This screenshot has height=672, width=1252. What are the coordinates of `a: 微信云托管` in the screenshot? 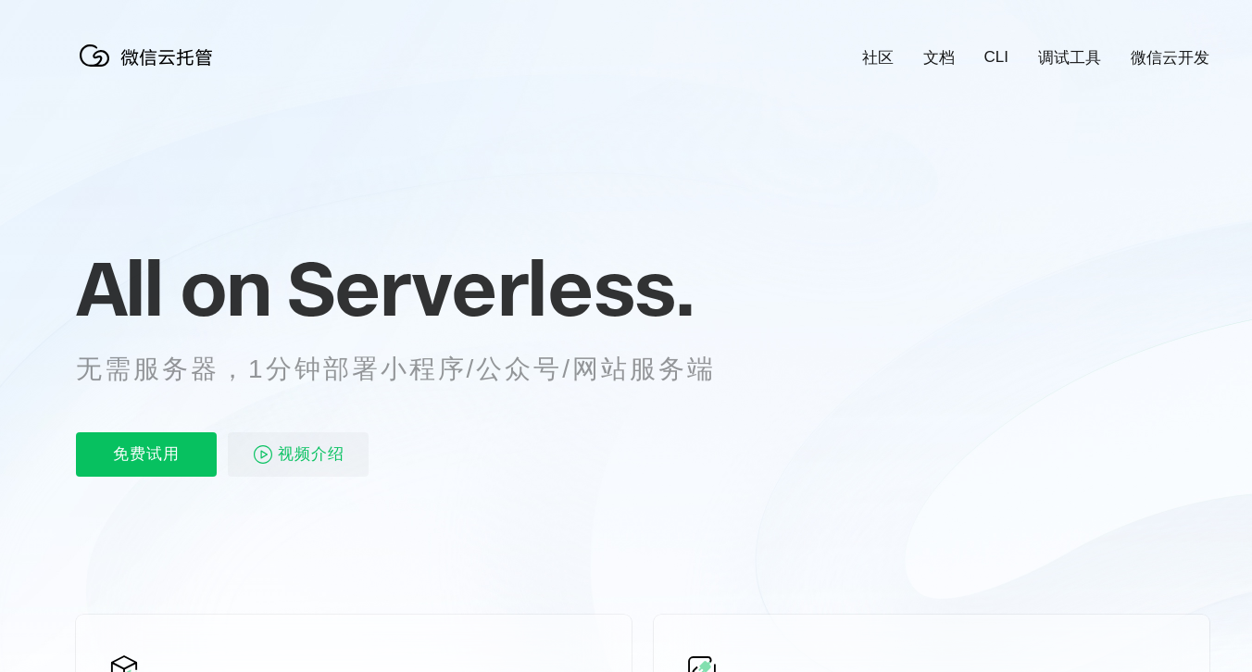 It's located at (150, 69).